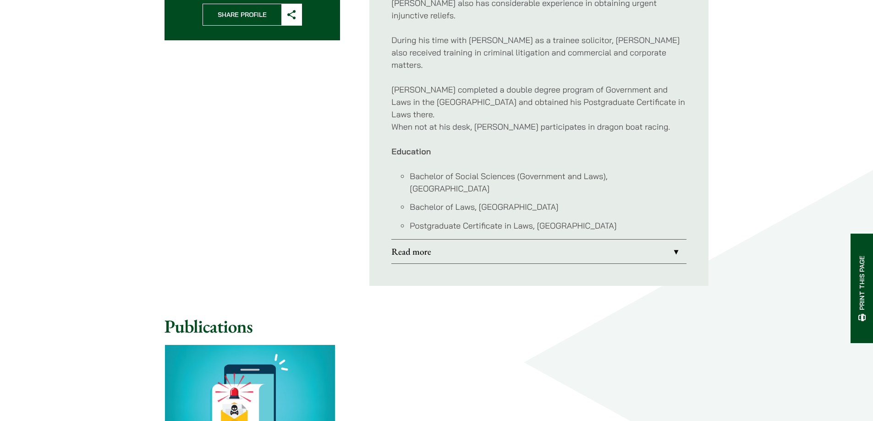  What do you see at coordinates (242, 15) in the screenshot?
I see `span: Share Profile` at bounding box center [242, 15].